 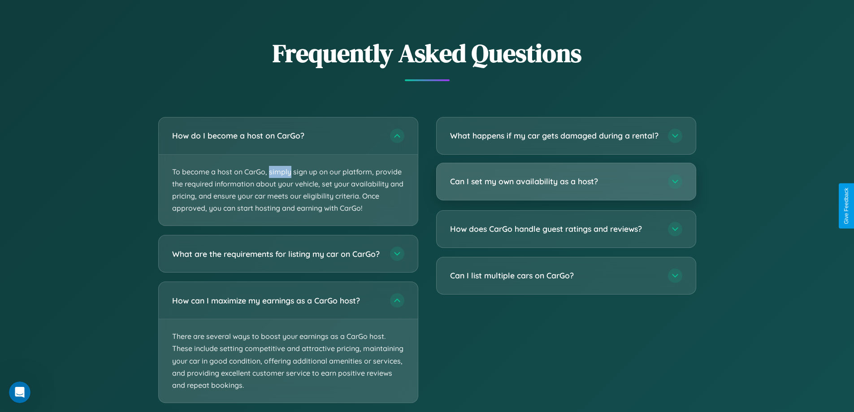 What do you see at coordinates (288, 190) in the screenshot?
I see `p: To become a host on CarGo, simply sign up on our platform, provide the required information about...` at bounding box center [288, 190].